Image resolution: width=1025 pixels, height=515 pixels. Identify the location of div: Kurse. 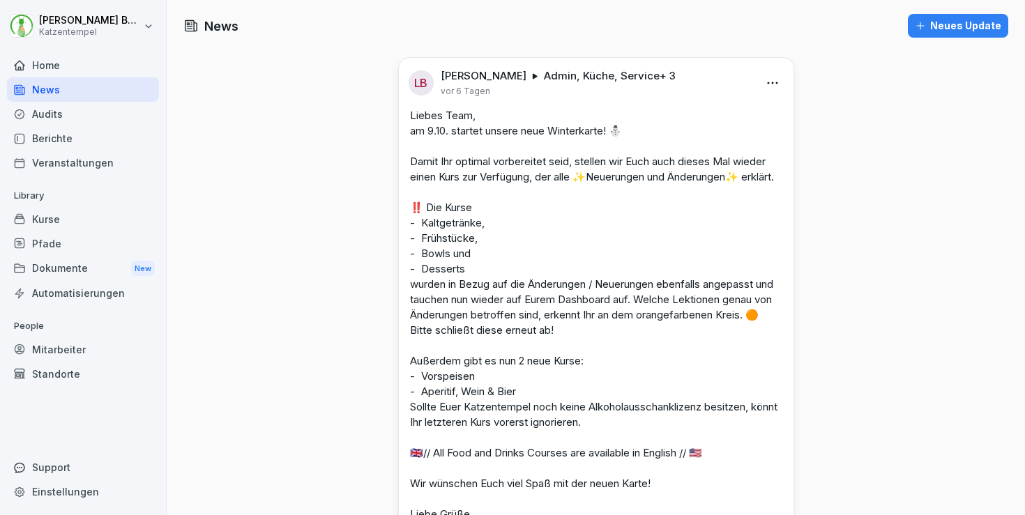
(83, 219).